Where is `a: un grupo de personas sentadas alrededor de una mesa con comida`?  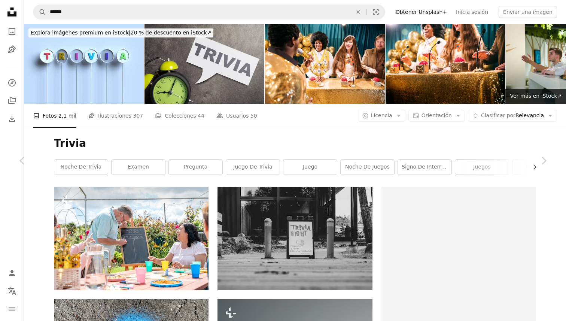
a: un grupo de personas sentadas alrededor de una mesa con comida is located at coordinates (131, 238).